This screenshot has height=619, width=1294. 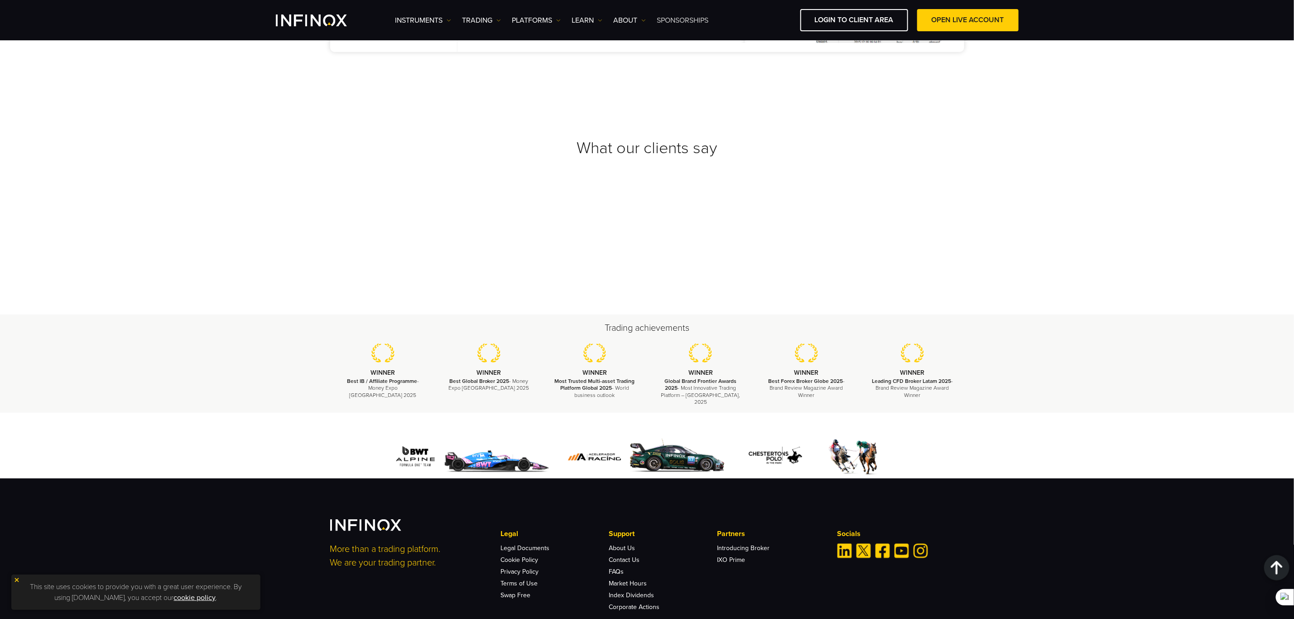 What do you see at coordinates (624, 559) in the screenshot?
I see `a: Contact Us` at bounding box center [624, 559].